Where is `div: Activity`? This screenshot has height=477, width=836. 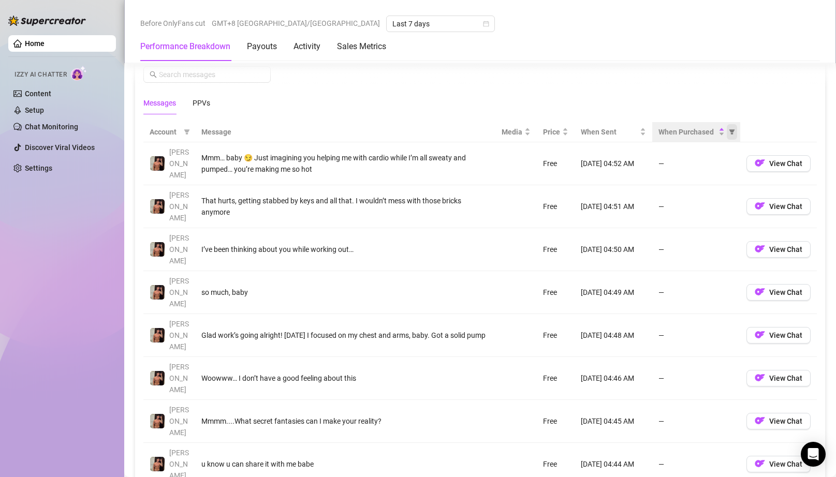
div: Activity is located at coordinates (307, 47).